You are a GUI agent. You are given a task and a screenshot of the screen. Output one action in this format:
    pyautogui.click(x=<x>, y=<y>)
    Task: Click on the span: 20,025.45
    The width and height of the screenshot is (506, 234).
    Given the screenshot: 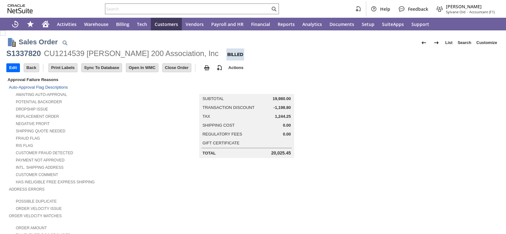 What is the action you would take?
    pyautogui.click(x=281, y=153)
    